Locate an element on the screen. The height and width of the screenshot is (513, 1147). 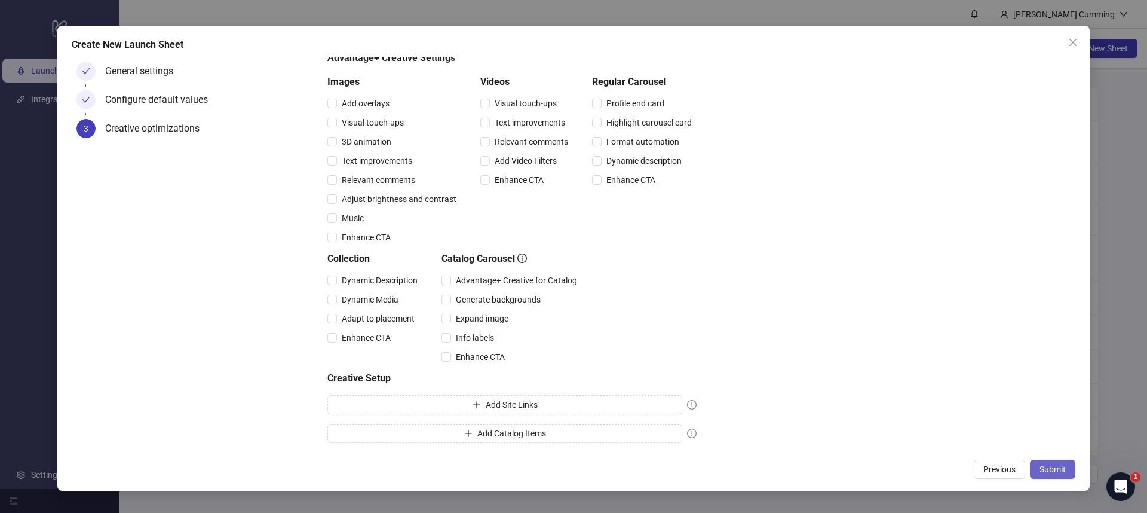
span: 3D animation is located at coordinates (366, 142).